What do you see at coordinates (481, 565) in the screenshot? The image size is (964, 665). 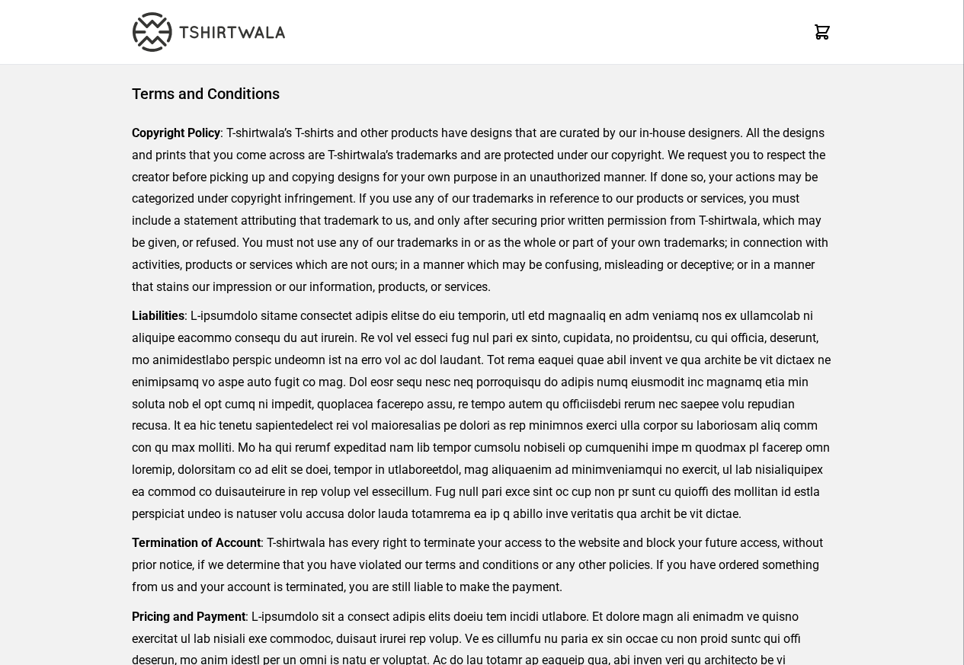 I see `p: : T-shirtwala has every right to terminate your access to the website and block your future acces...` at bounding box center [481, 565].